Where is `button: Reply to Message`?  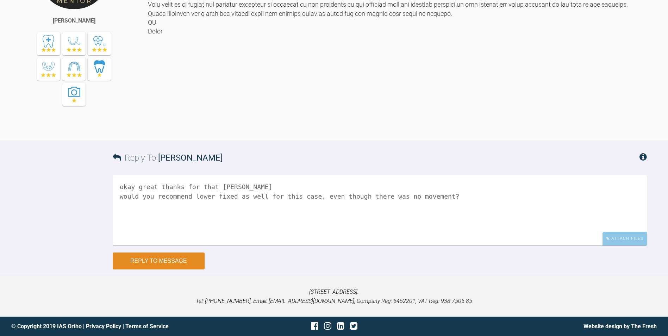
button: Reply to Message is located at coordinates (159, 261).